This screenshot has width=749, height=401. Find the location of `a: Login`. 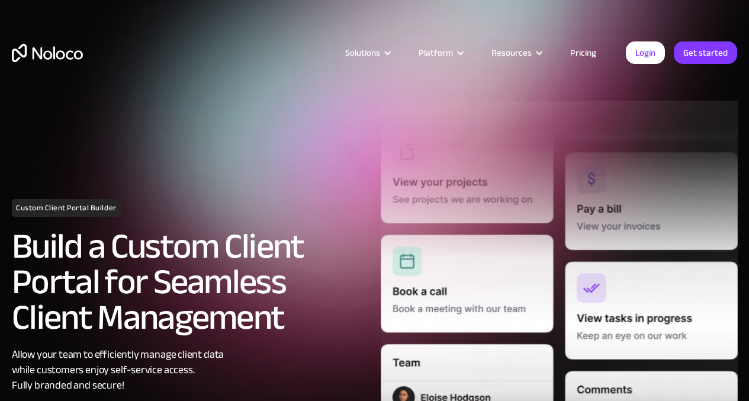

a: Login is located at coordinates (646, 53).